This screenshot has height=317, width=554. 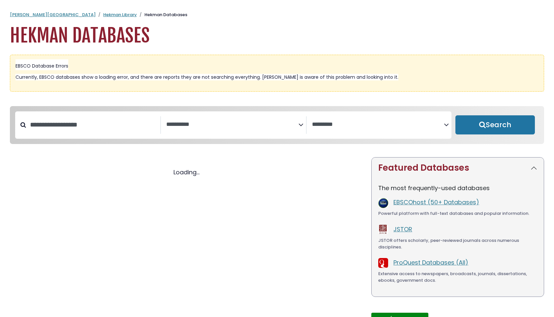 What do you see at coordinates (42, 66) in the screenshot?
I see `span: EBSCO Database Errors` at bounding box center [42, 66].